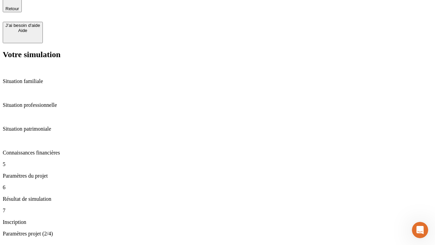  I want to click on p: Résultat de simulation, so click(217, 199).